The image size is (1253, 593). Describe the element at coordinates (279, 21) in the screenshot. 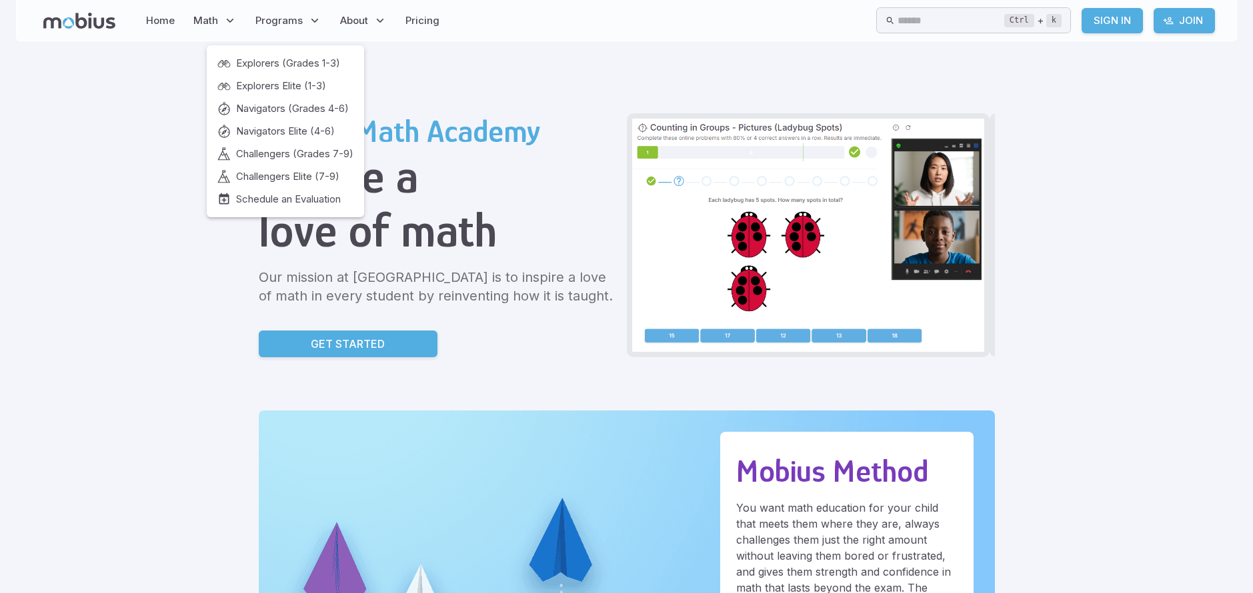

I see `span: Programs` at that location.